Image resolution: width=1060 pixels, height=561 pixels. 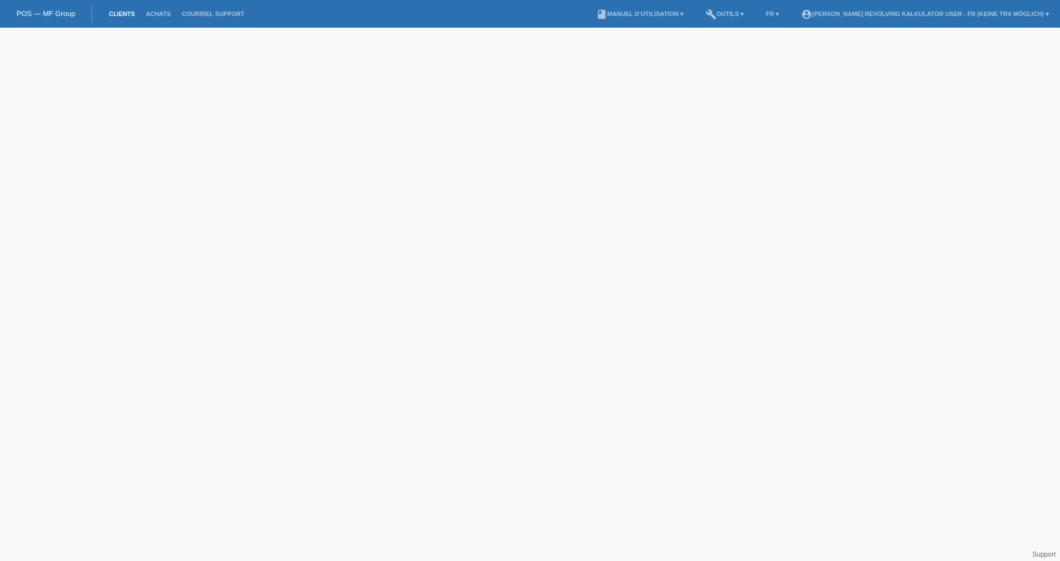 What do you see at coordinates (46, 13) in the screenshot?
I see `a: POS — MF Group` at bounding box center [46, 13].